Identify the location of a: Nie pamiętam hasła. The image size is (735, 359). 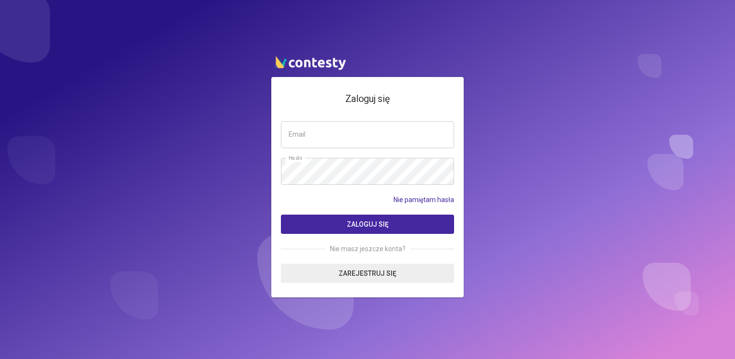
(424, 200).